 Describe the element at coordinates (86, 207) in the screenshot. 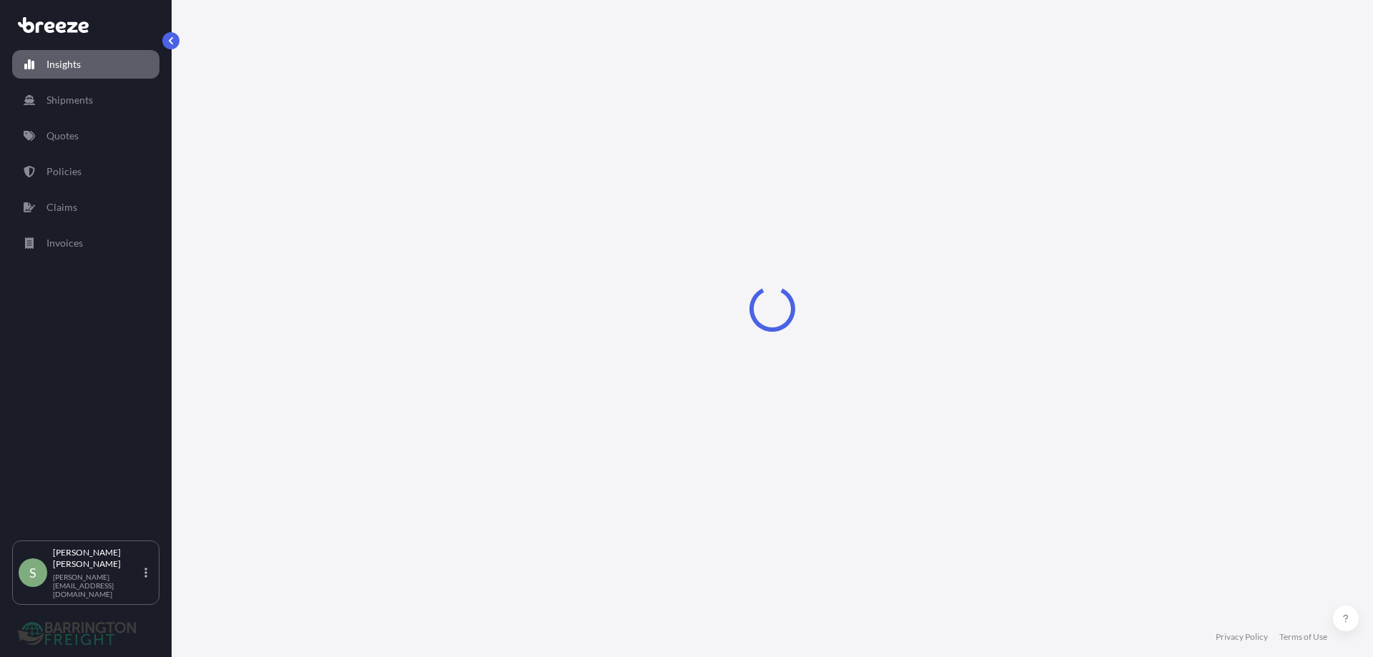

I see `a: Claims` at that location.